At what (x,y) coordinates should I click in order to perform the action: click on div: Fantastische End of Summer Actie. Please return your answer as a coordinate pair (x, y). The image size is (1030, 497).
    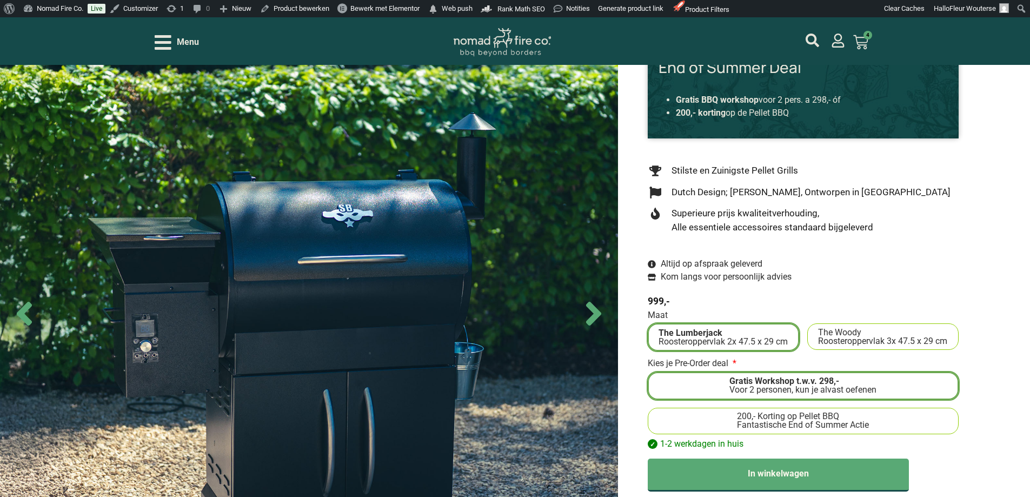
    Looking at the image, I should click on (803, 425).